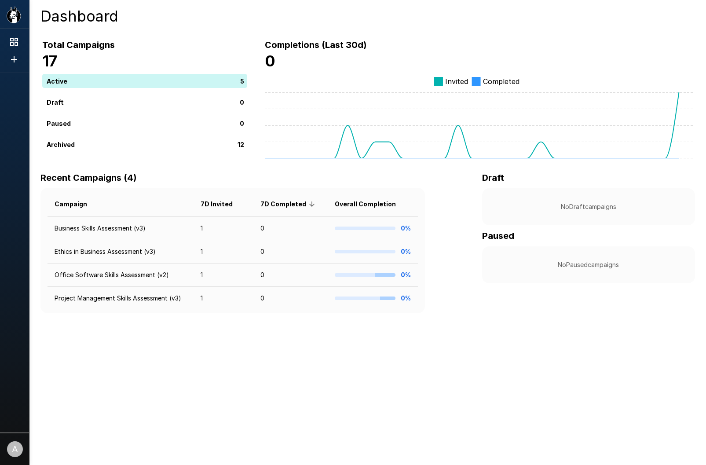 Image resolution: width=706 pixels, height=465 pixels. I want to click on p: 5, so click(242, 80).